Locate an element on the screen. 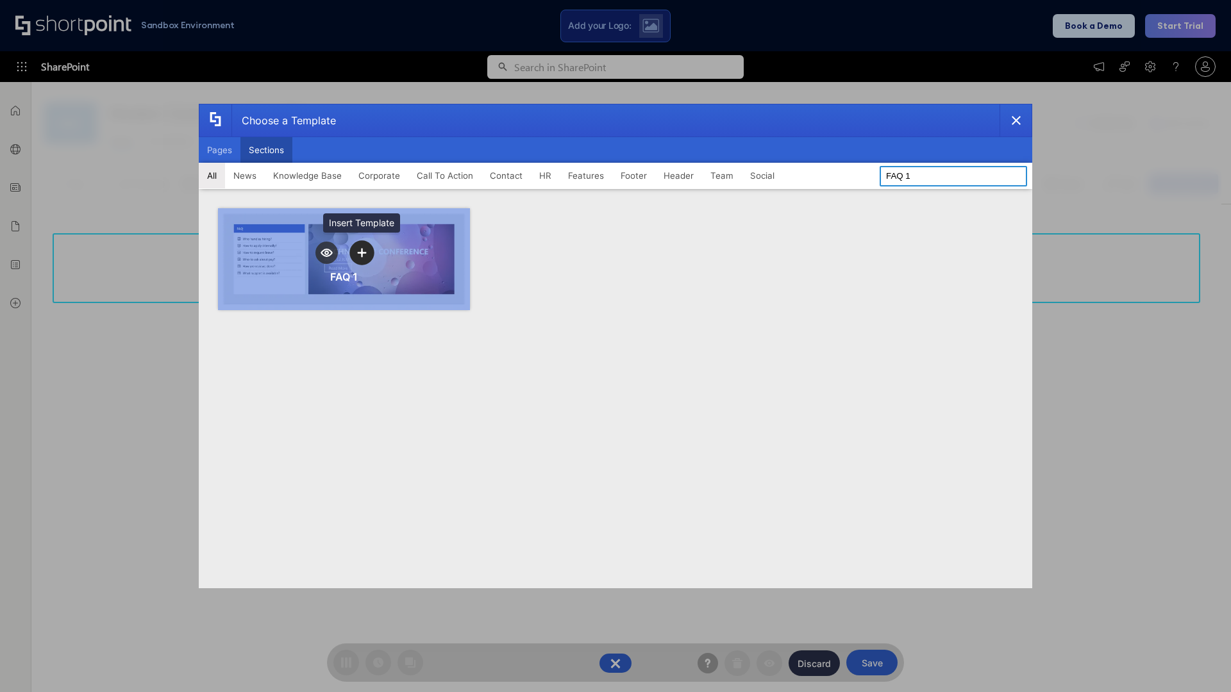 This screenshot has width=1231, height=692. button: Knowledge Base is located at coordinates (307, 176).